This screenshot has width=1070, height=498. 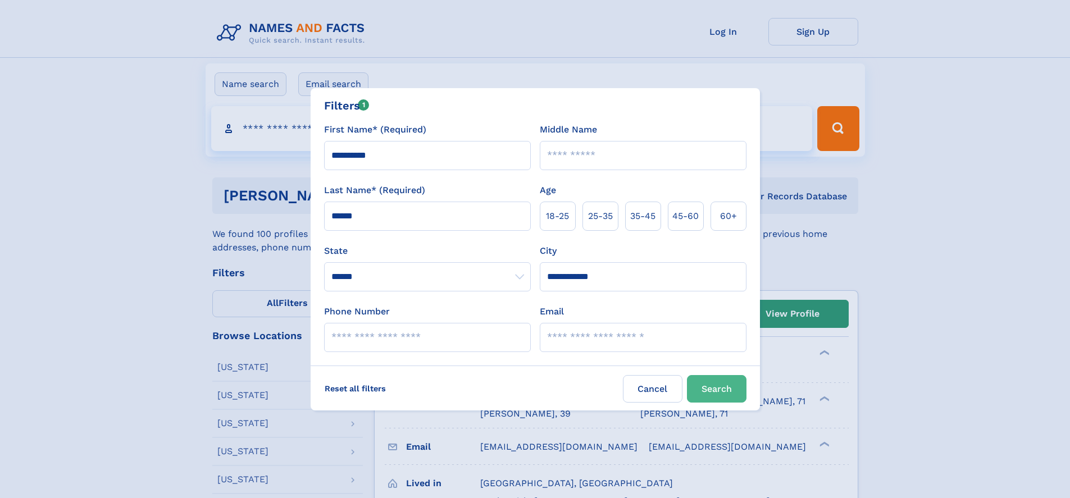 What do you see at coordinates (685, 216) in the screenshot?
I see `span: 45‑60` at bounding box center [685, 216].